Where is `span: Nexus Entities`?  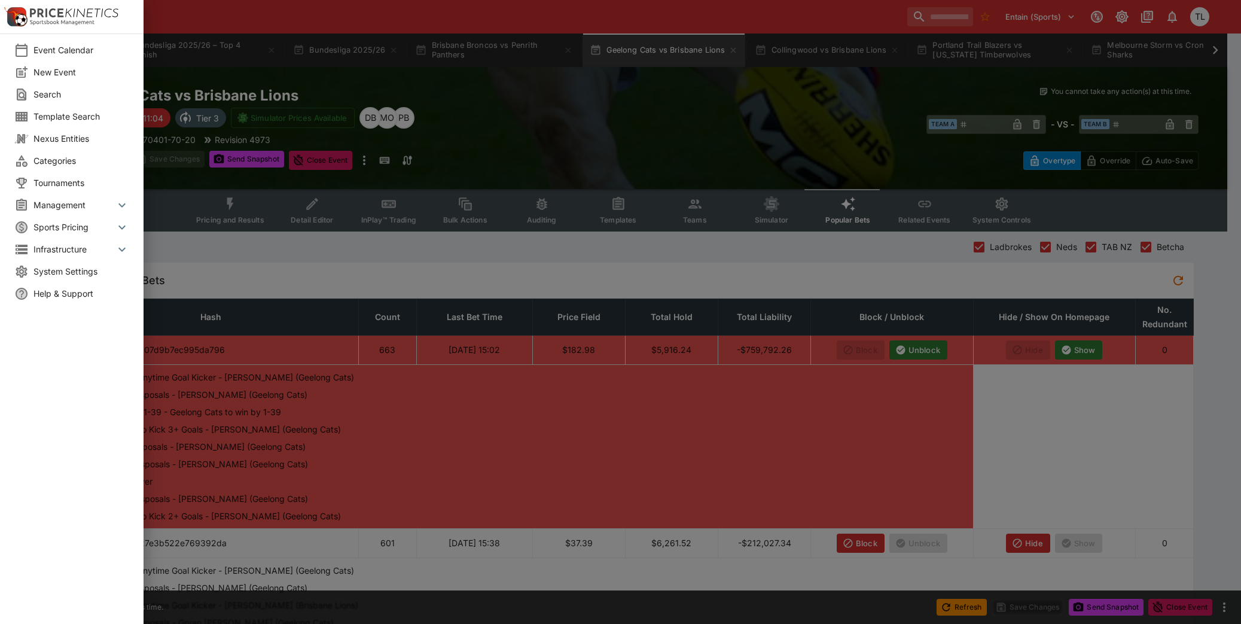 span: Nexus Entities is located at coordinates (81, 138).